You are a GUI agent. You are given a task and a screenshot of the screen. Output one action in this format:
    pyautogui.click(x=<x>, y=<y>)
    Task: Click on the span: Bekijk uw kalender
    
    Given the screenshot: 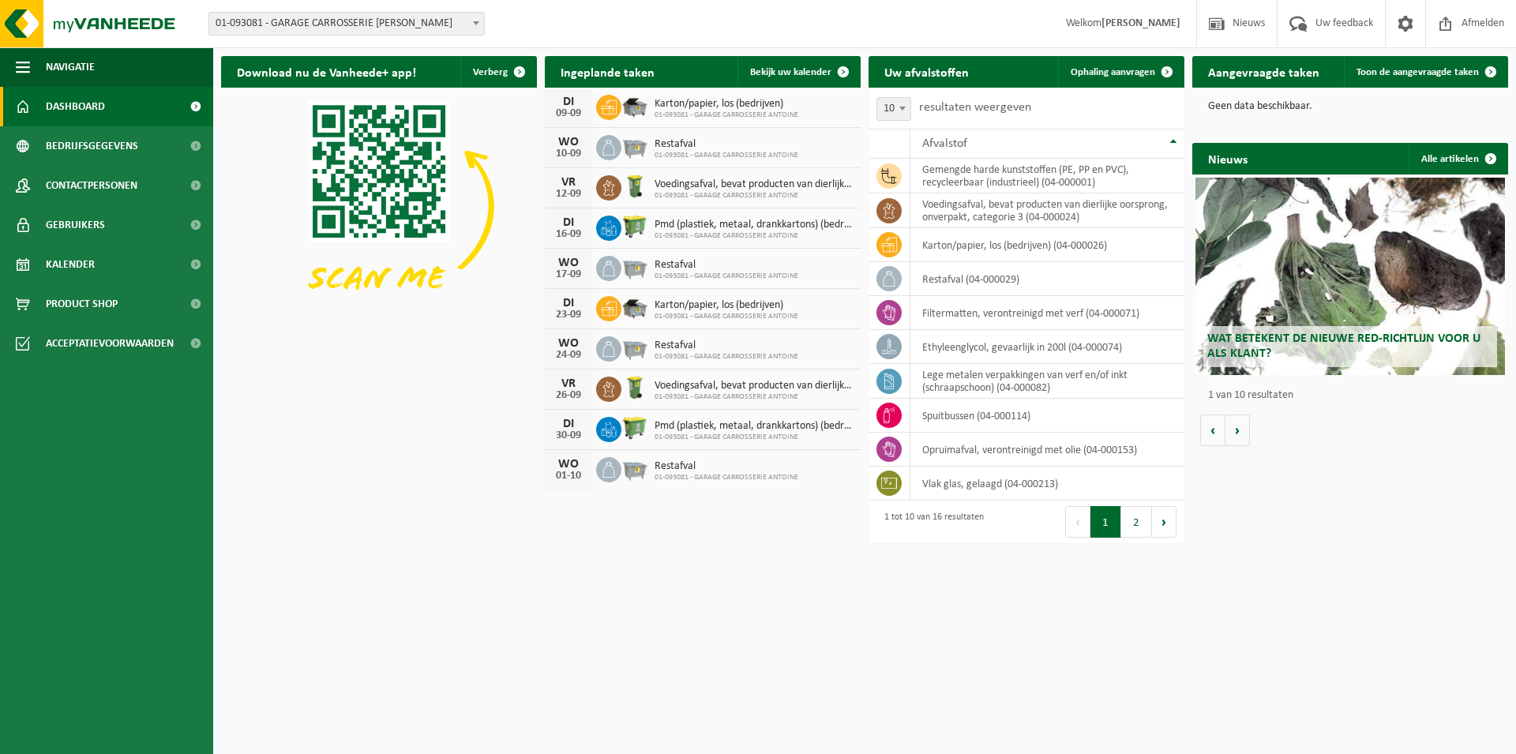 What is the action you would take?
    pyautogui.click(x=791, y=72)
    